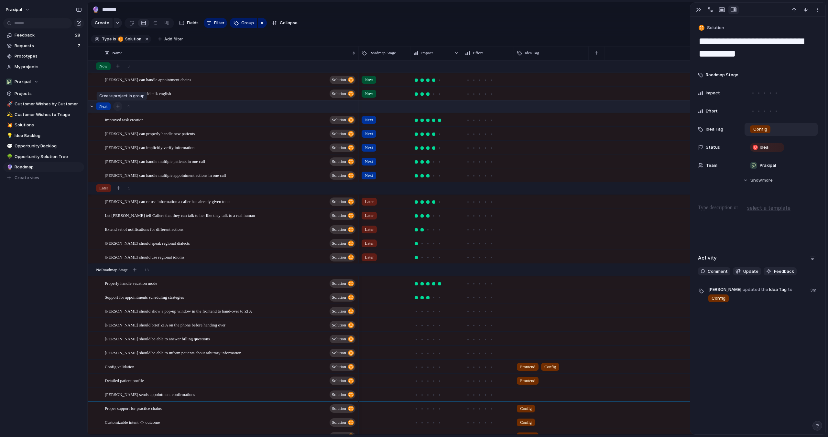  Describe the element at coordinates (44, 157) in the screenshot. I see `a: 🌳Opportunity Solution Tree` at that location.